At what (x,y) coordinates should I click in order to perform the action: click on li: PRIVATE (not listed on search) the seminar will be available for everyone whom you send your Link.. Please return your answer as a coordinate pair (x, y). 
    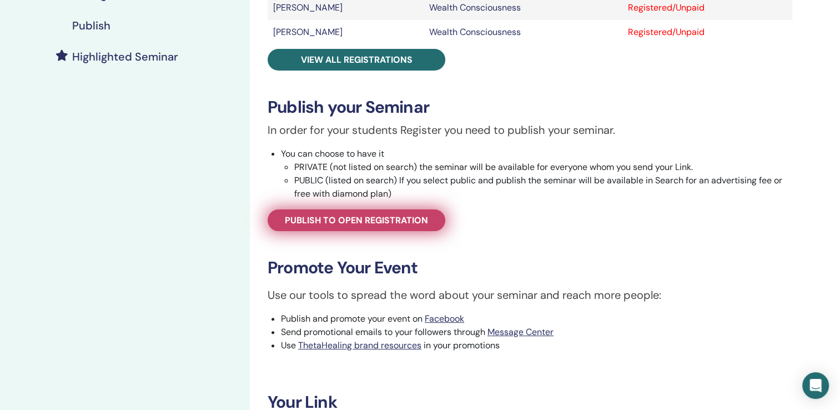
    Looking at the image, I should click on (543, 167).